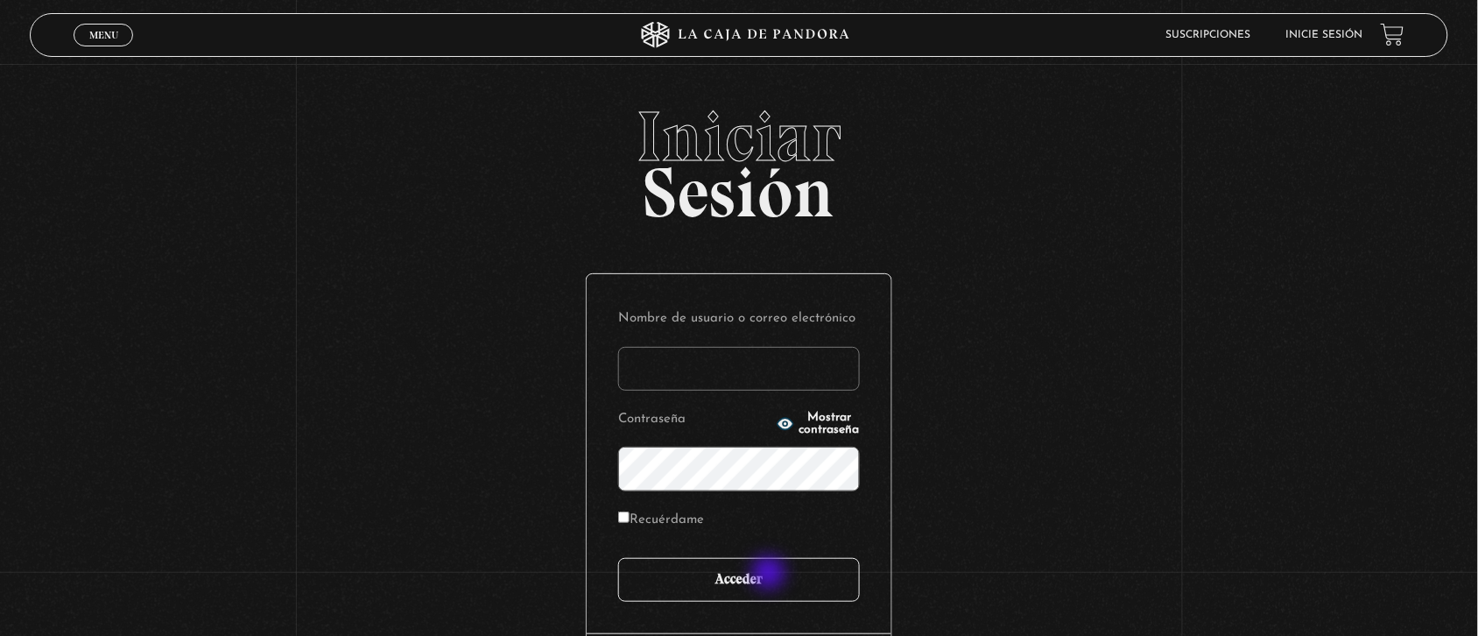 Image resolution: width=1478 pixels, height=636 pixels. I want to click on button: Mostrar contraseña, so click(819, 424).